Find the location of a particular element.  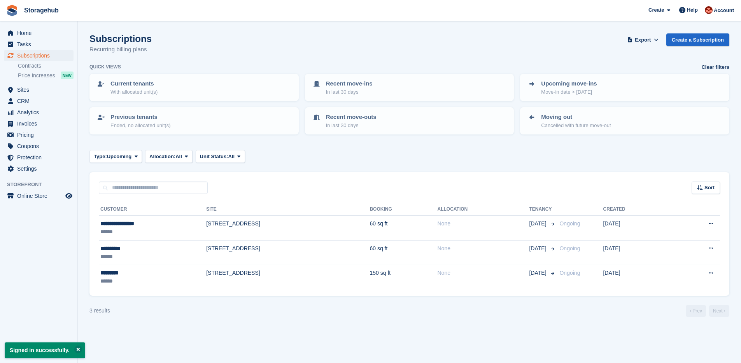

span: Create is located at coordinates (656, 10).